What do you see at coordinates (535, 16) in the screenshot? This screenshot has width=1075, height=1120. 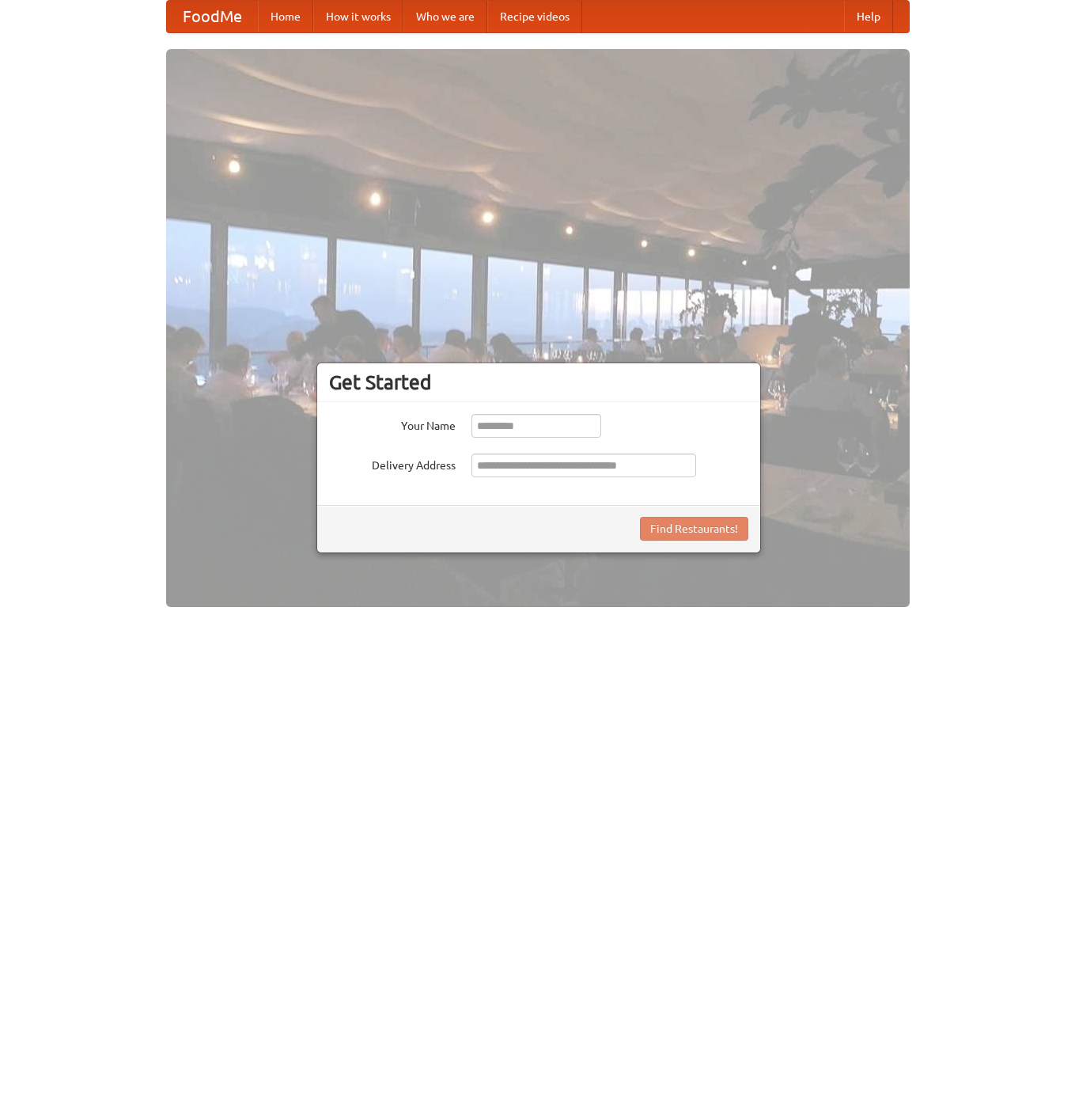 I see `a: Recipe videos` at bounding box center [535, 16].